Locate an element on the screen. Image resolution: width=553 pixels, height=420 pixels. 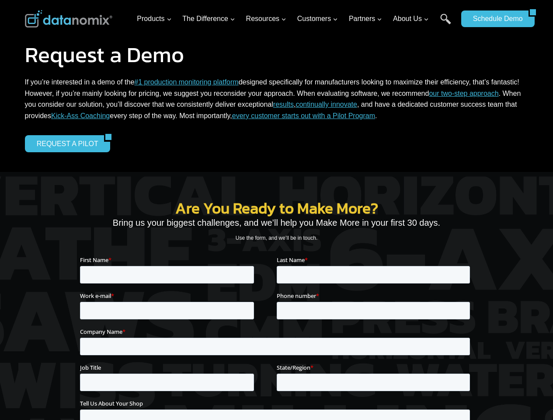
span: State/Region is located at coordinates (213, 112).